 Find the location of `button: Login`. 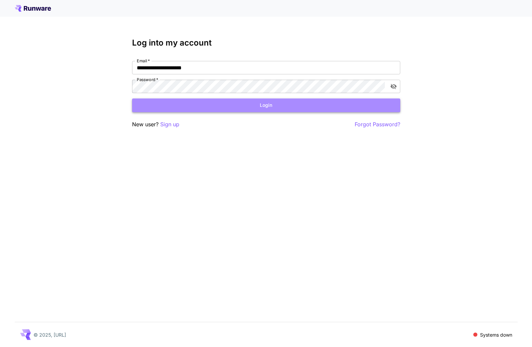

button: Login is located at coordinates (266, 105).